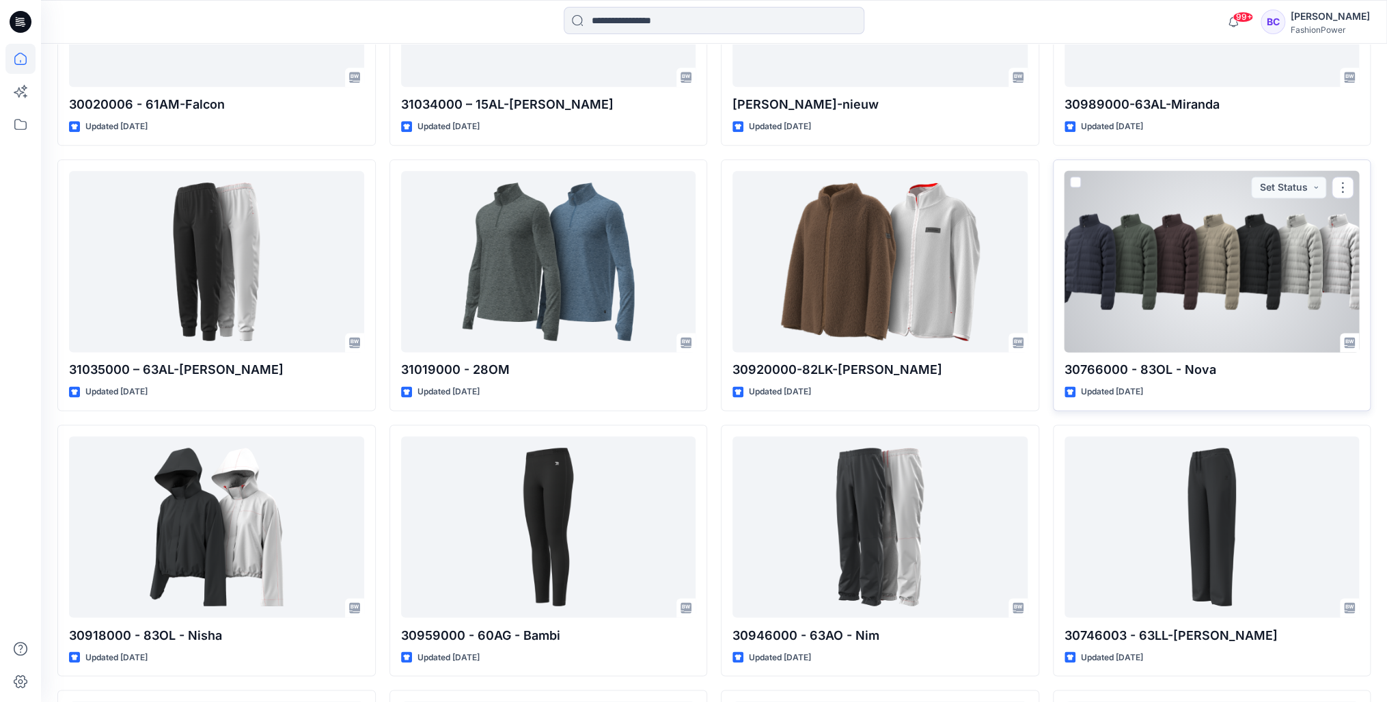  What do you see at coordinates (217, 635) in the screenshot?
I see `p: 30918000 - 83OL - Nisha` at bounding box center [217, 635].